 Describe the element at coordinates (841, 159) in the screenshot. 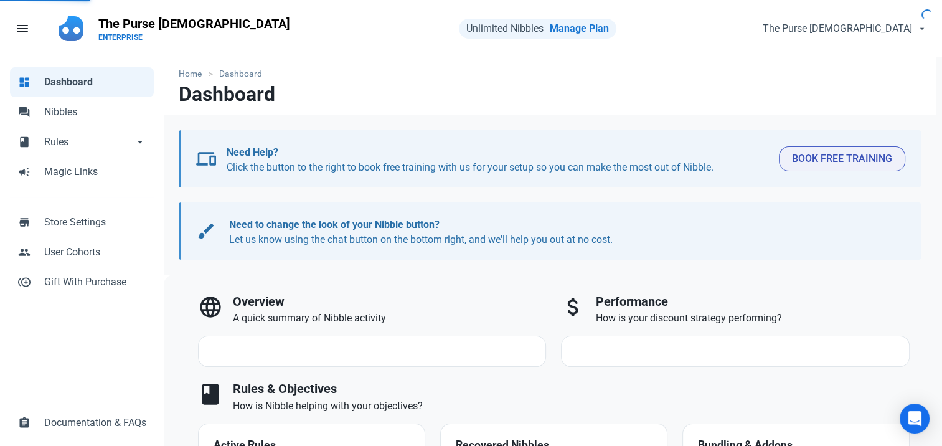

I see `span: Book Free Training` at that location.